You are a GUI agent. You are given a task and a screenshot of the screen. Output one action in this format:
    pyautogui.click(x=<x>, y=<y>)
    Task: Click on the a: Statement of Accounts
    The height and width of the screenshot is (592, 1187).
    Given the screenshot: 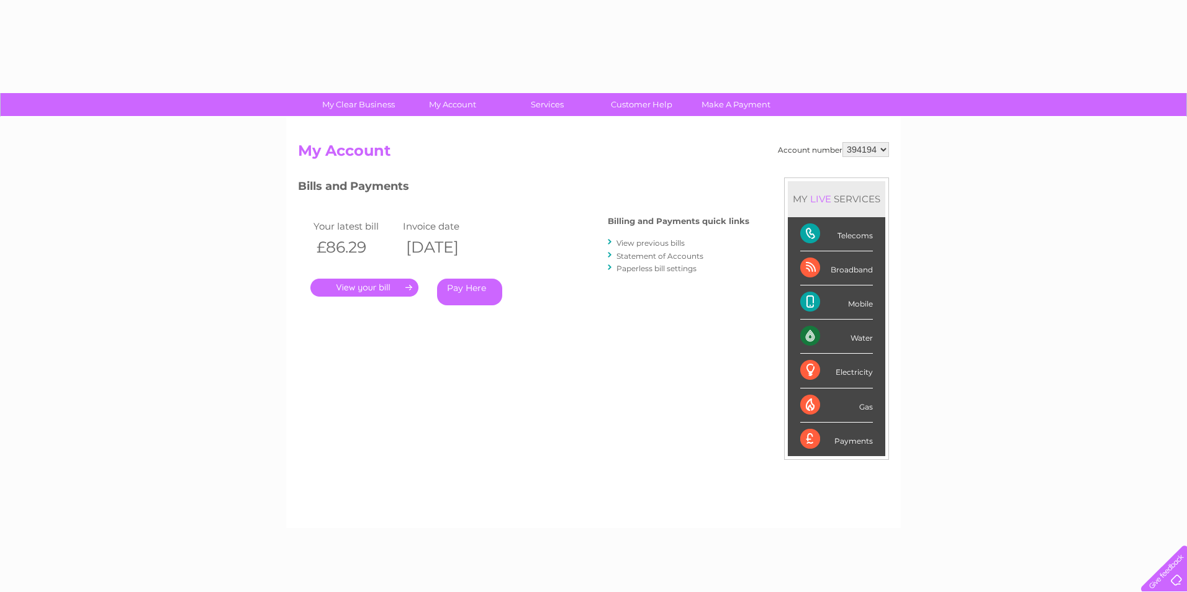 What is the action you would take?
    pyautogui.click(x=660, y=256)
    